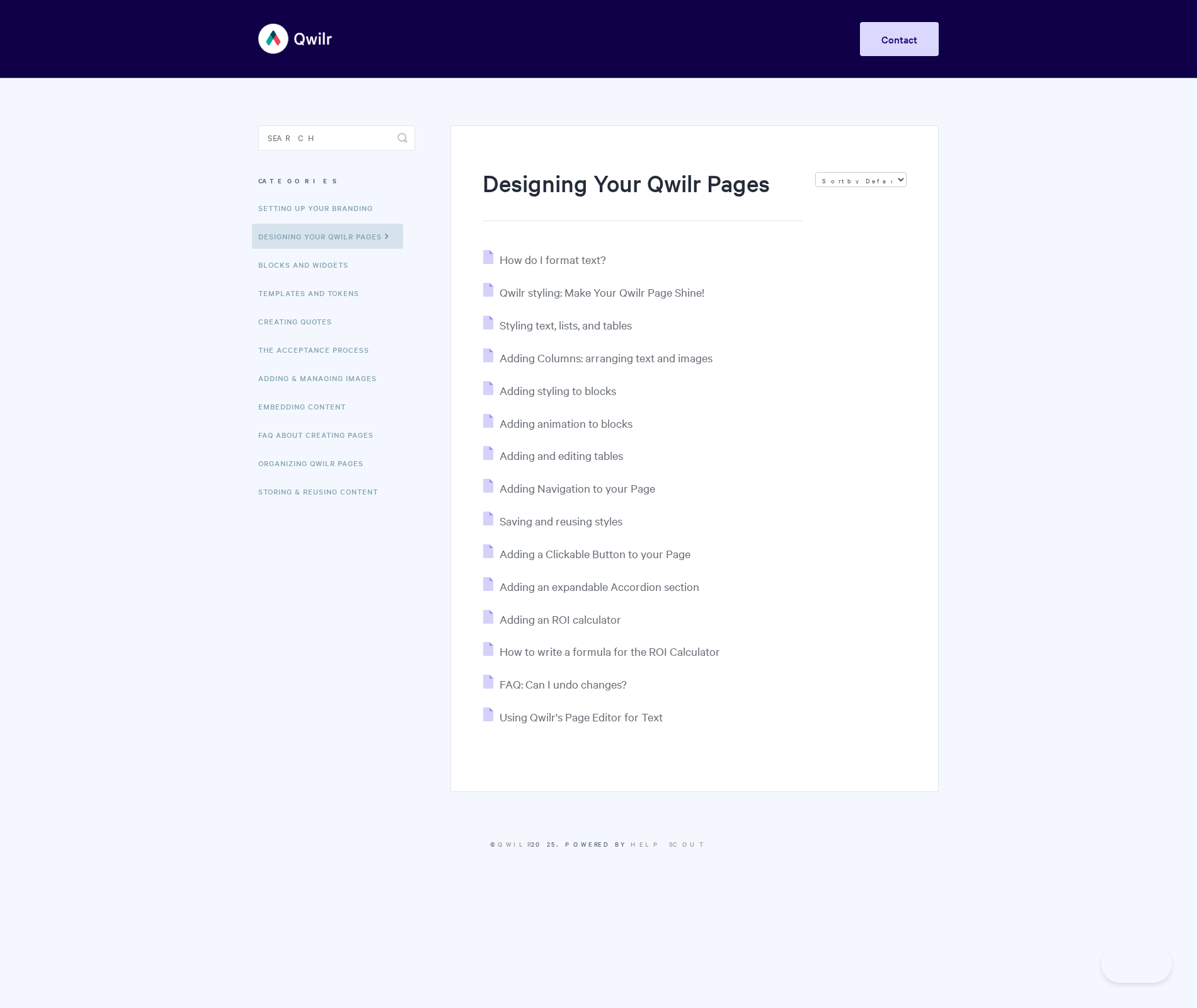  I want to click on a: Adding an ROI calculator, so click(552, 618).